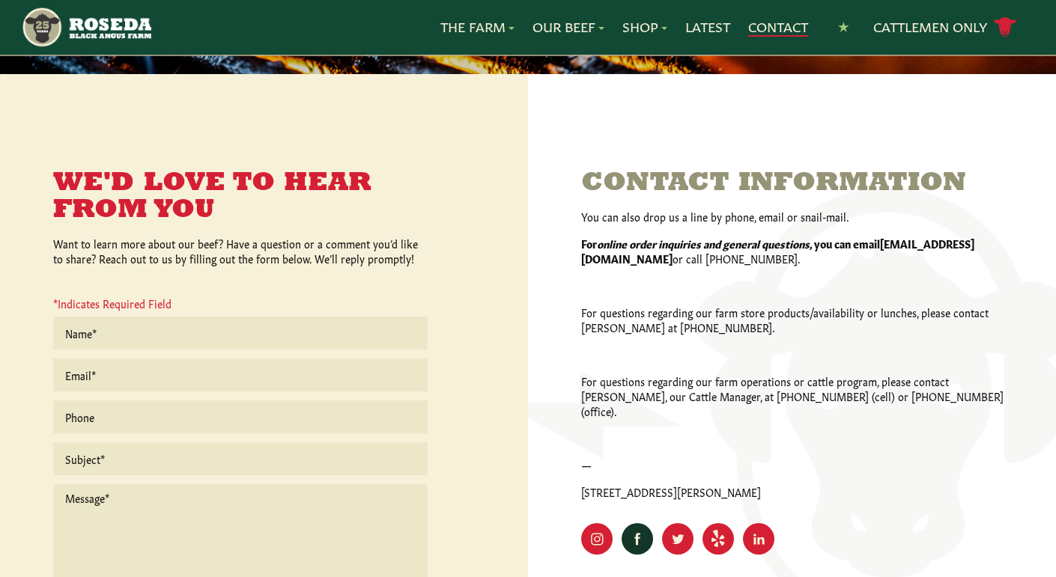 The image size is (1056, 577). What do you see at coordinates (703, 243) in the screenshot?
I see `em: online order inquiries and general questions` at bounding box center [703, 243].